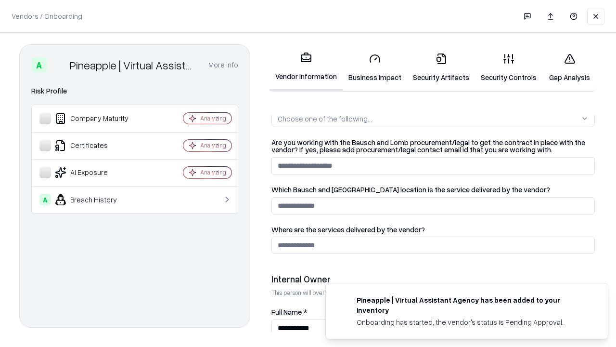 This screenshot has height=347, width=616. What do you see at coordinates (223, 65) in the screenshot?
I see `button: More info` at bounding box center [223, 65].